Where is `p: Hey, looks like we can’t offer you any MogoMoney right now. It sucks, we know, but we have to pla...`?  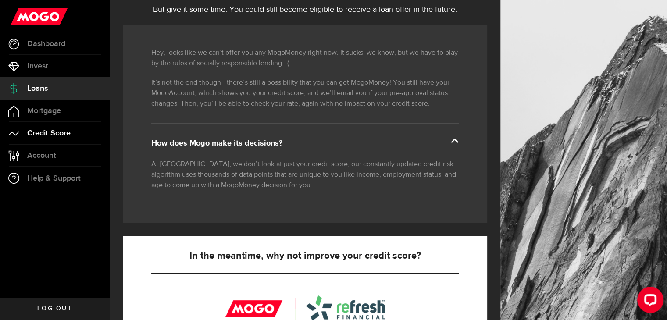 p: Hey, looks like we can’t offer you any MogoMoney right now. It sucks, we know, but we have to pla... is located at coordinates (305, 58).